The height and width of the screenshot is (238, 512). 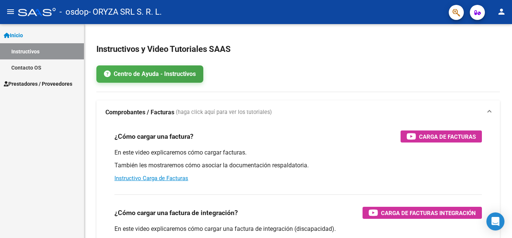 What do you see at coordinates (13, 35) in the screenshot?
I see `span: Inicio` at bounding box center [13, 35].